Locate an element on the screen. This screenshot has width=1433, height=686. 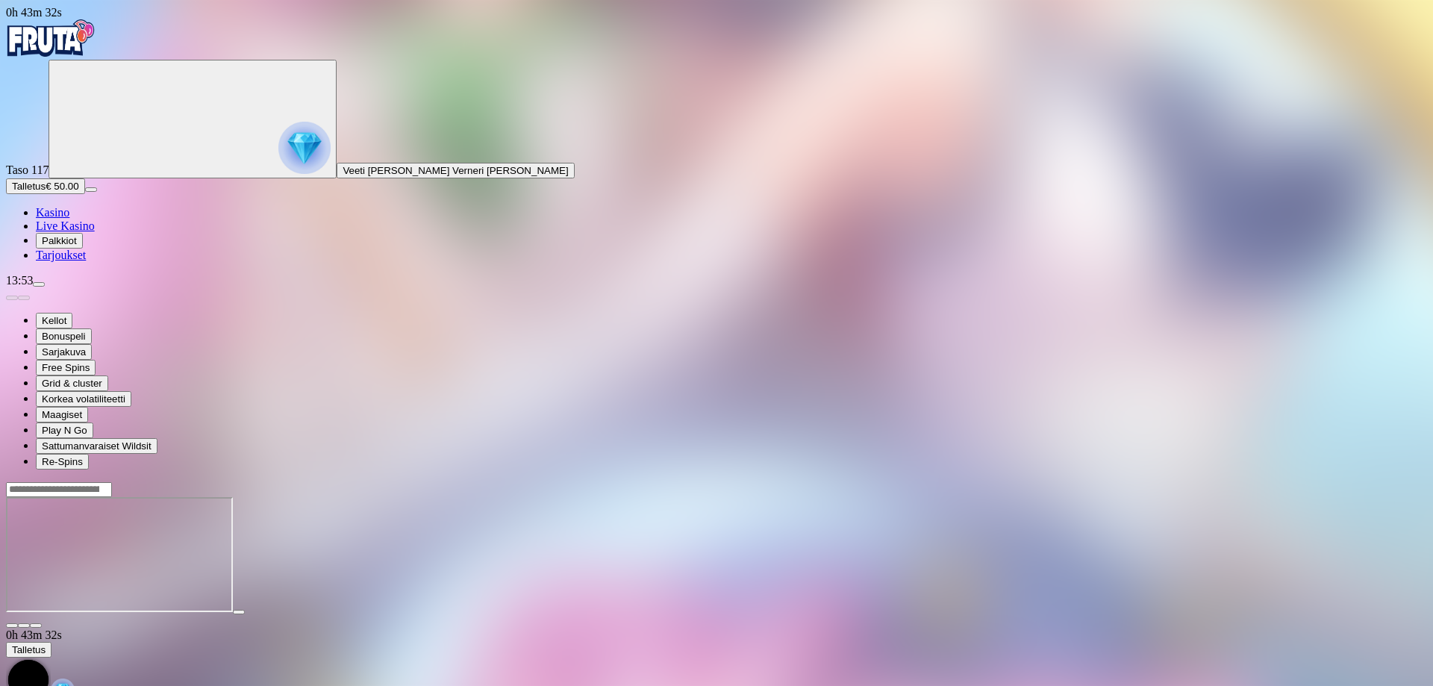
span: Grid & cluster is located at coordinates (72, 383).